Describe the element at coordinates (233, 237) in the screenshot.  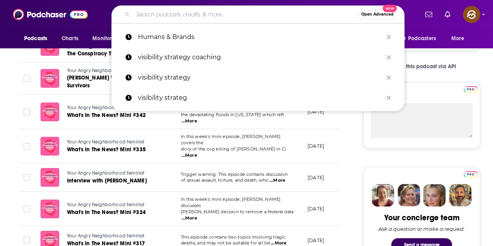
I see `span: This episode contains two topics involving tragic` at that location.